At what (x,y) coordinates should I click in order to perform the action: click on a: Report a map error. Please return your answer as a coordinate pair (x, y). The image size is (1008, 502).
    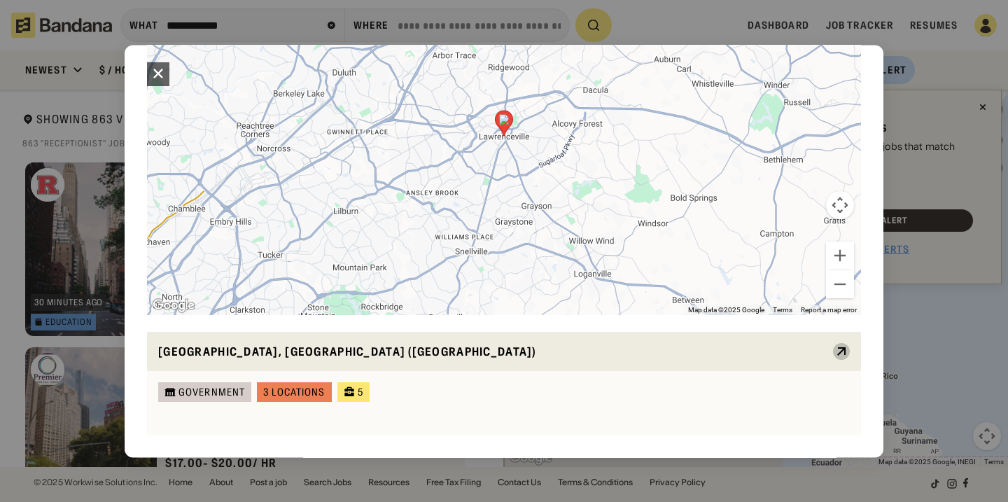
    Looking at the image, I should click on (829, 310).